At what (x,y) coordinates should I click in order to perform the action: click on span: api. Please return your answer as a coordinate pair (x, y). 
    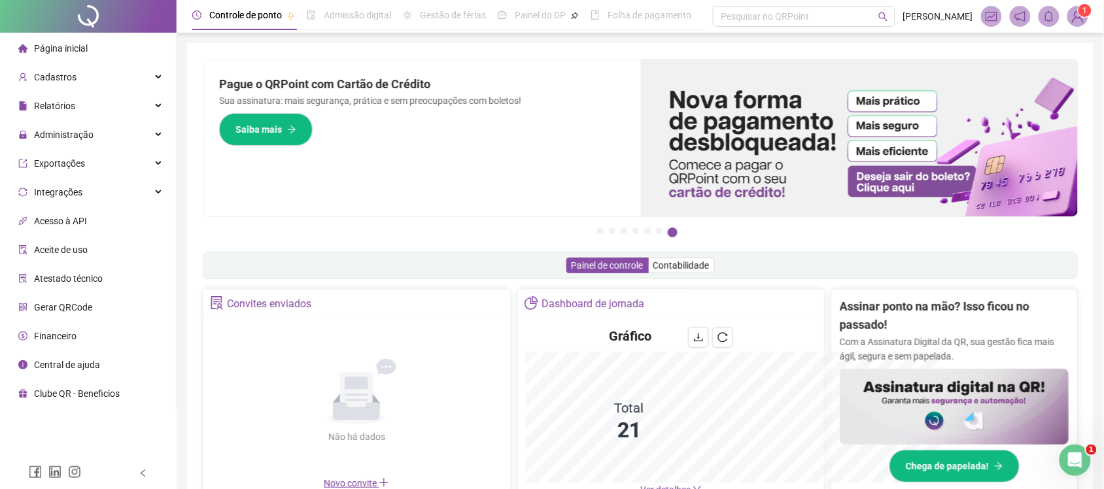
    Looking at the image, I should click on (23, 221).